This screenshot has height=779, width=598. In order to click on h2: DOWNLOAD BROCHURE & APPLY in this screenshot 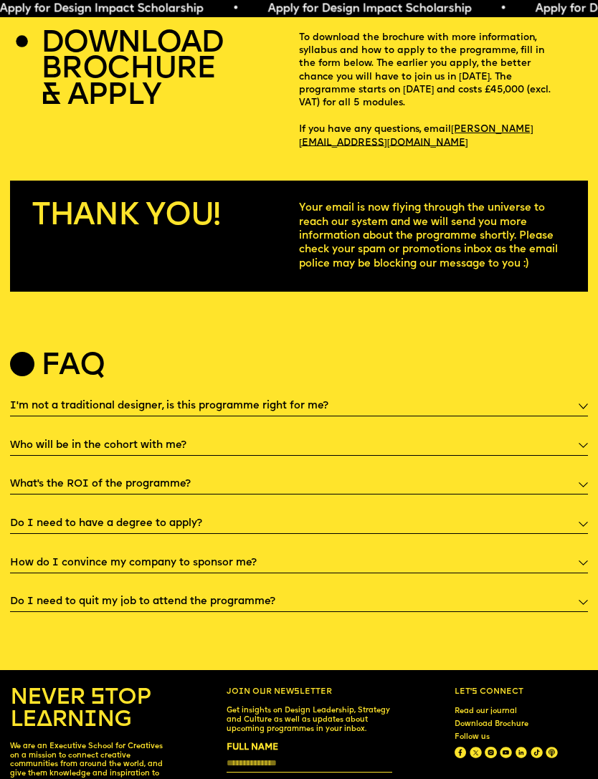, I will do `click(132, 71)`.